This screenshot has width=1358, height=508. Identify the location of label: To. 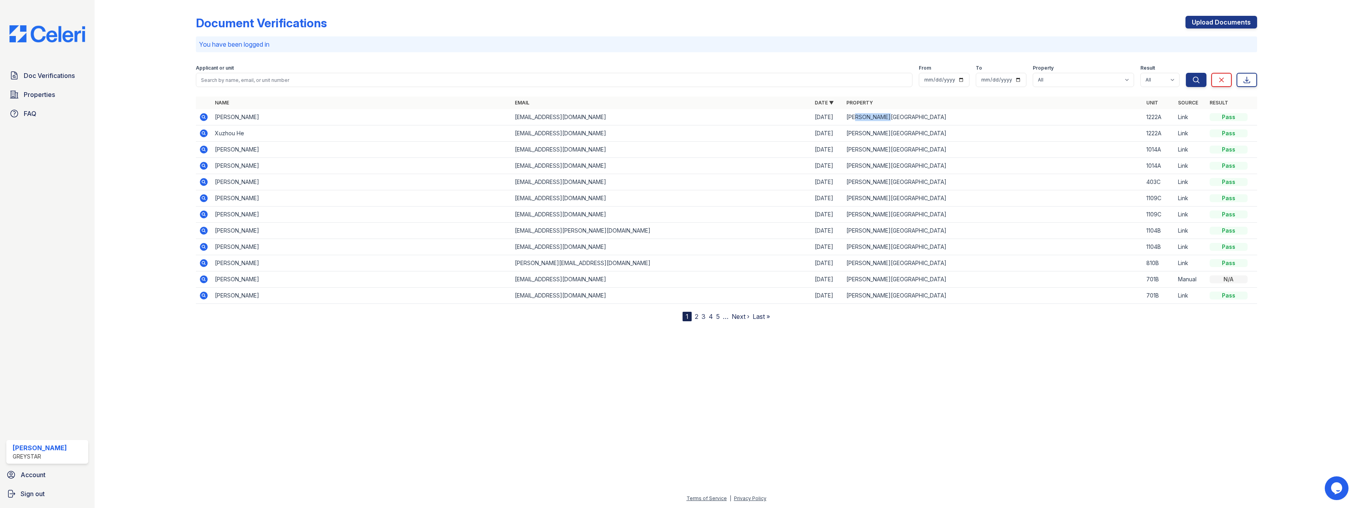
(979, 68).